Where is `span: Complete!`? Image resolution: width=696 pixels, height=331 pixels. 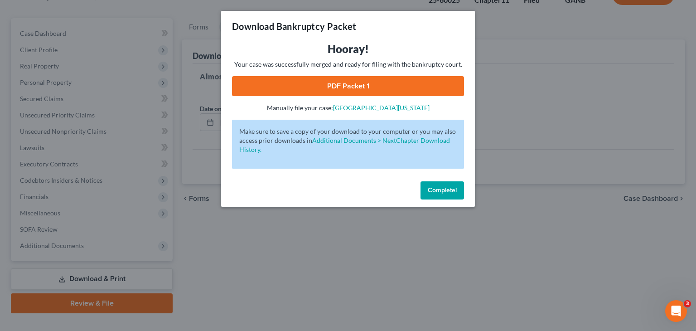
span: Complete! is located at coordinates (442, 190).